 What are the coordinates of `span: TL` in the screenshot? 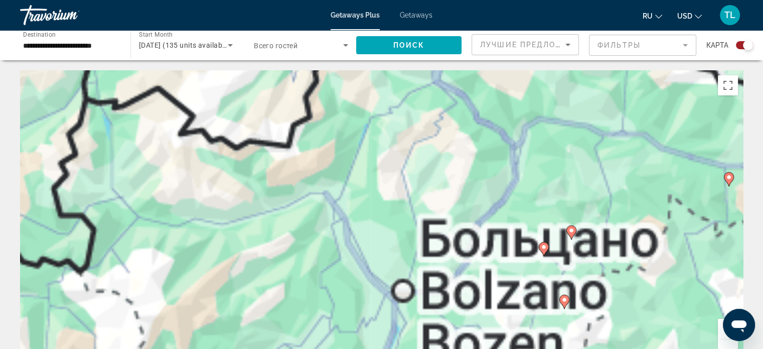 It's located at (730, 15).